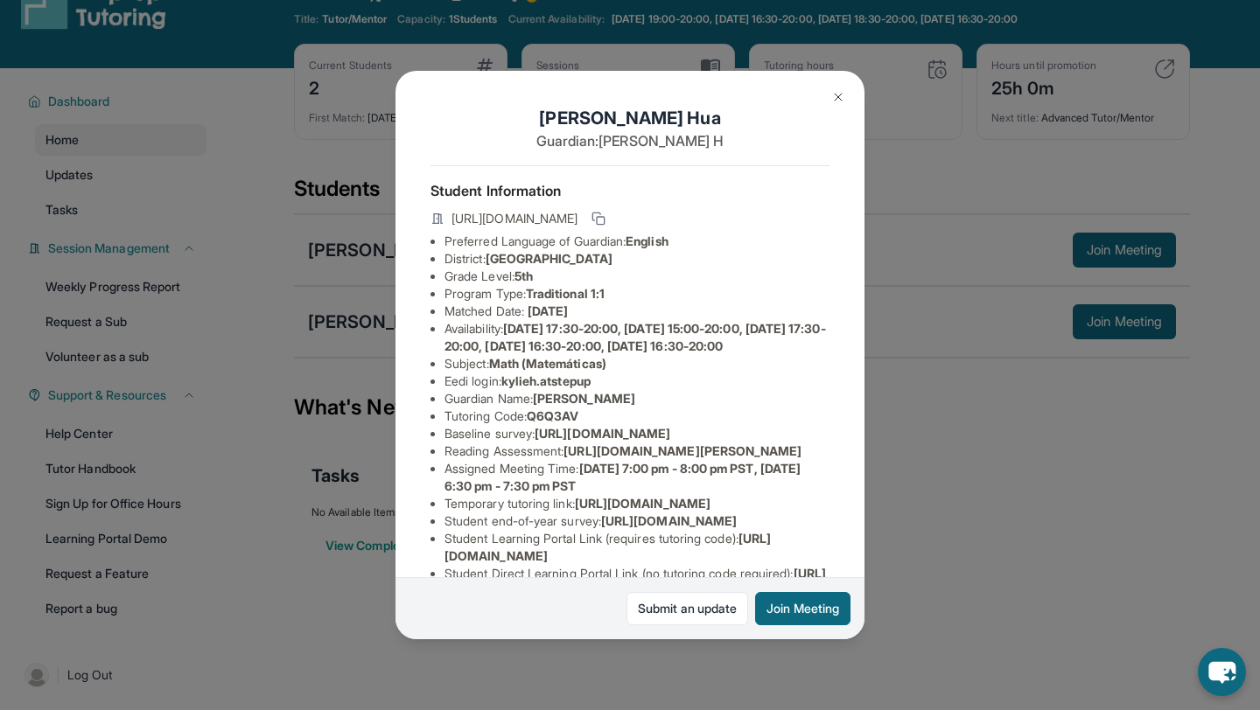 Image resolution: width=1260 pixels, height=710 pixels. What do you see at coordinates (802, 609) in the screenshot?
I see `button: Join Meeting` at bounding box center [802, 609].